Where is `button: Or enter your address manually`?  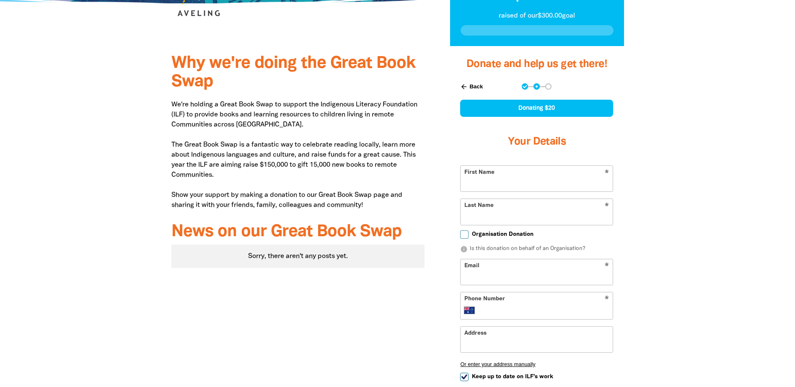
button: Or enter your address manually is located at coordinates (536, 364).